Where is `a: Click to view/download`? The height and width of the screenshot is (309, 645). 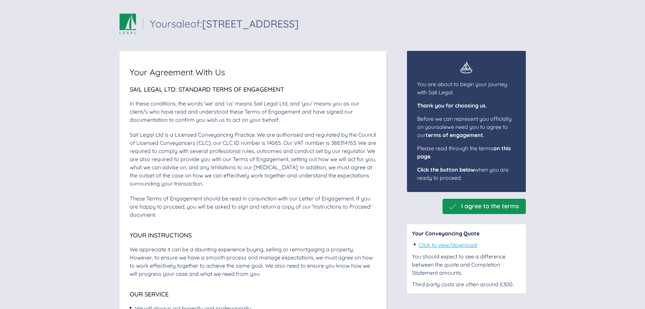
a: Click to view/download is located at coordinates (448, 245).